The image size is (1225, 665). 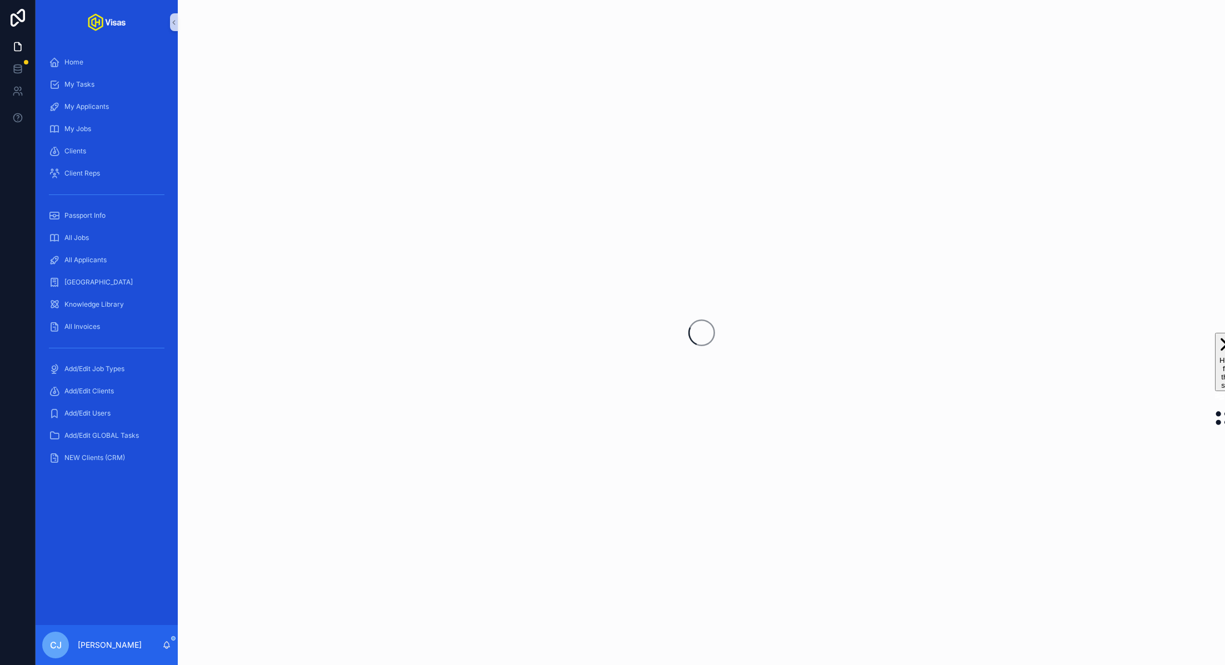 What do you see at coordinates (107, 391) in the screenshot?
I see `a: Add/Edit Clients` at bounding box center [107, 391].